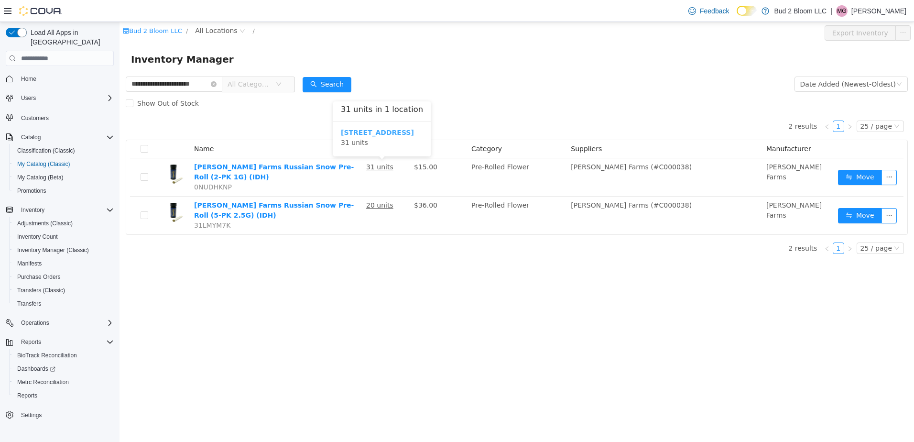 This screenshot has width=914, height=442. Describe the element at coordinates (44, 164) in the screenshot. I see `a: My Catalog (Classic)` at that location.